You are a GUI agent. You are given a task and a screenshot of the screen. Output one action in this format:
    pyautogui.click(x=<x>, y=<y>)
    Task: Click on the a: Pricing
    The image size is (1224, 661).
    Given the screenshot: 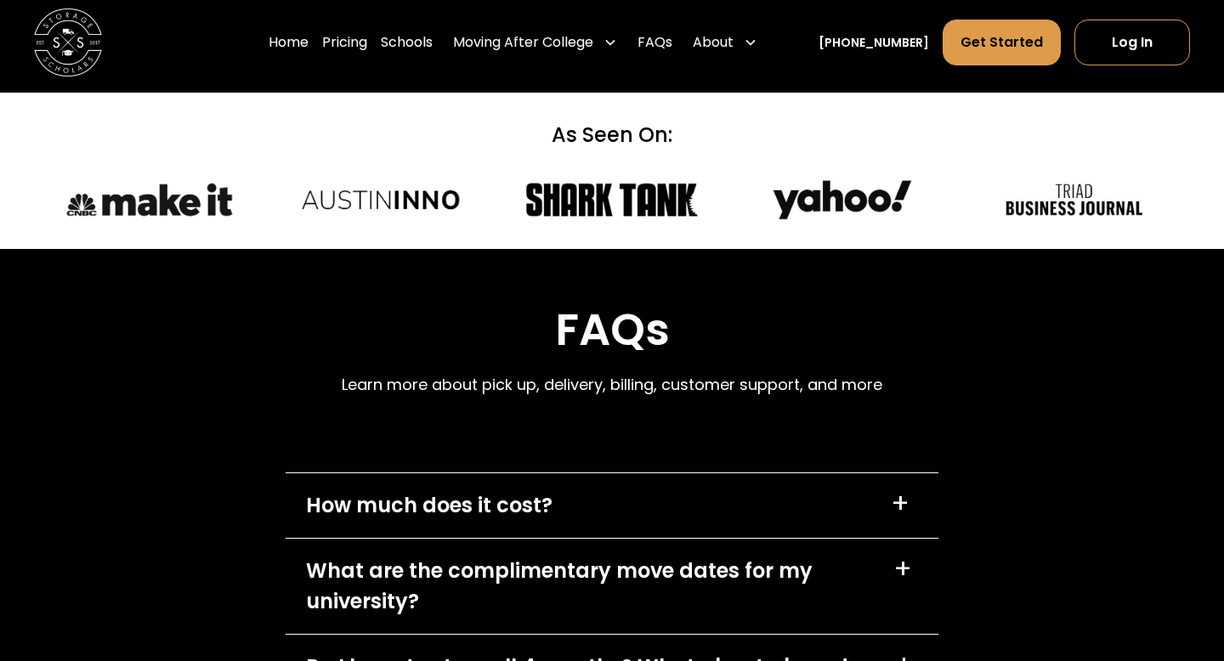 What is the action you would take?
    pyautogui.click(x=344, y=42)
    